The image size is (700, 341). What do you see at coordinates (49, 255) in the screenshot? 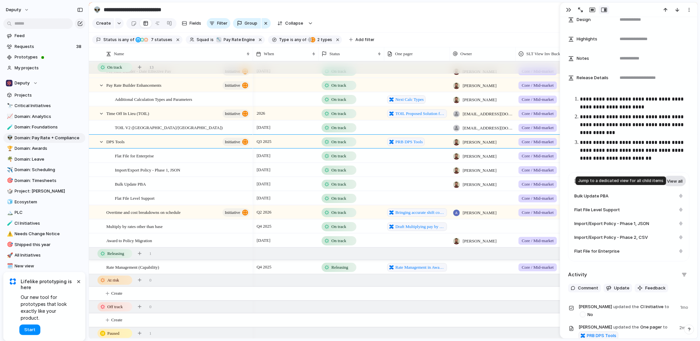
I see `span: All Initiatives` at bounding box center [49, 255].